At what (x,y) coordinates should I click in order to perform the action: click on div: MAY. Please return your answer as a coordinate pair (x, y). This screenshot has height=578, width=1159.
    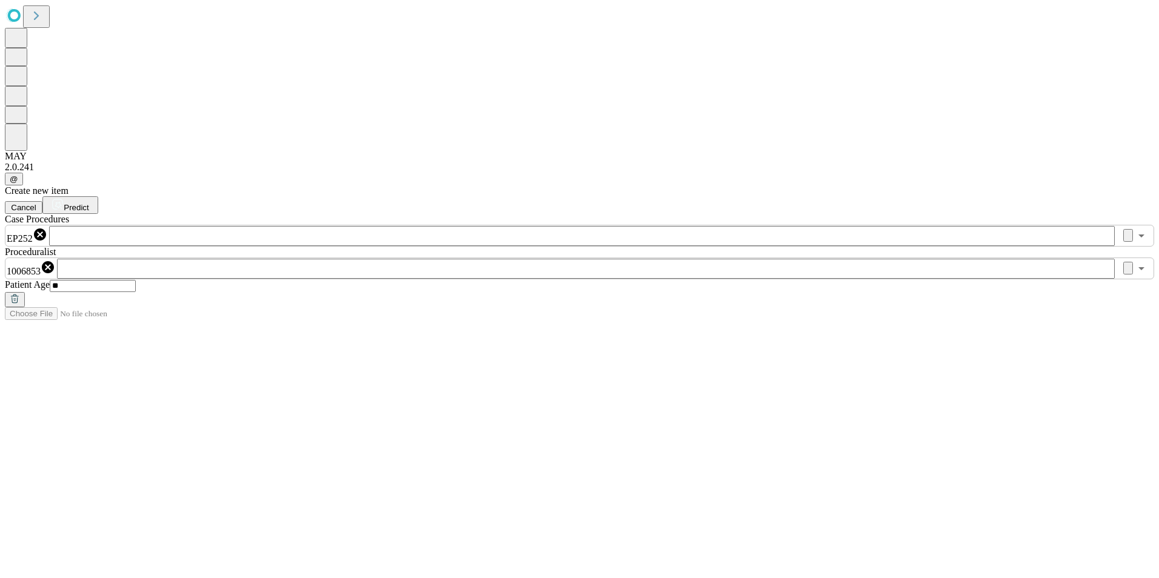
    Looking at the image, I should click on (580, 156).